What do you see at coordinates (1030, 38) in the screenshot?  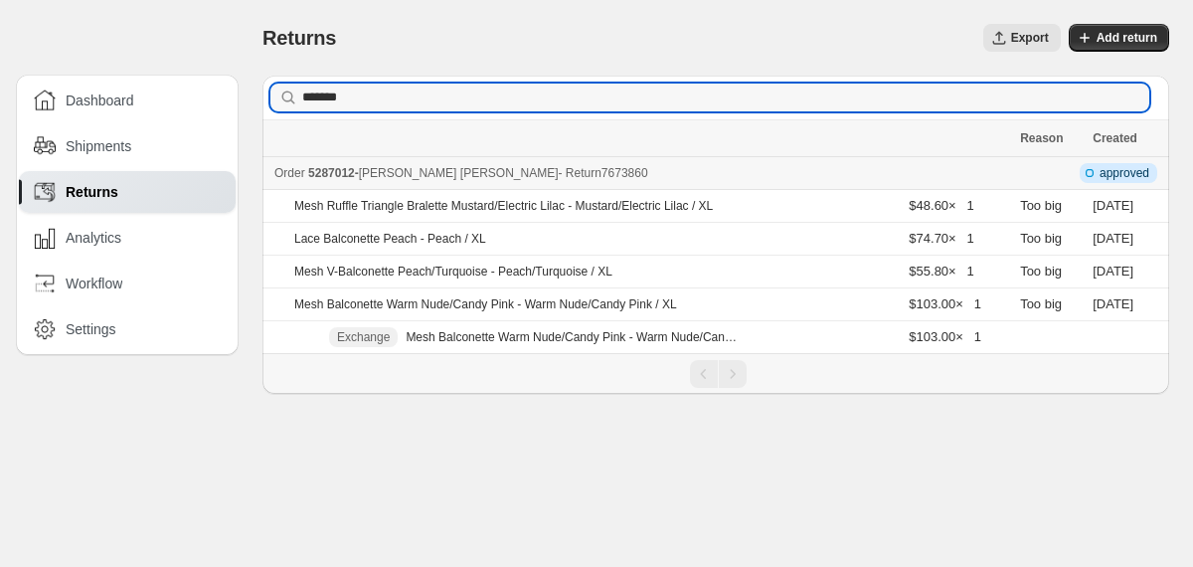 I see `span: Export` at bounding box center [1030, 38].